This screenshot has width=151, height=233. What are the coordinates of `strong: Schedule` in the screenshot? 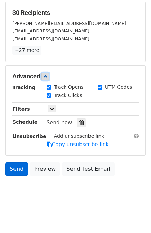 It's located at (25, 122).